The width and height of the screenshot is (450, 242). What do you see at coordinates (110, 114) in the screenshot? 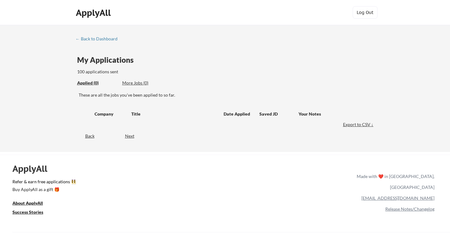
I see `div: Company` at bounding box center [110, 114].